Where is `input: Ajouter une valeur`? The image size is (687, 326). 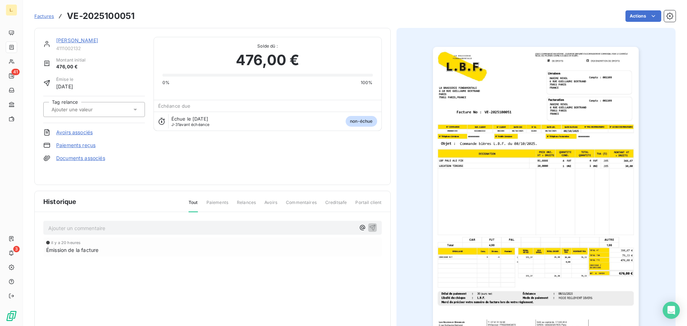 input: Ajouter une valeur is located at coordinates (87, 109).